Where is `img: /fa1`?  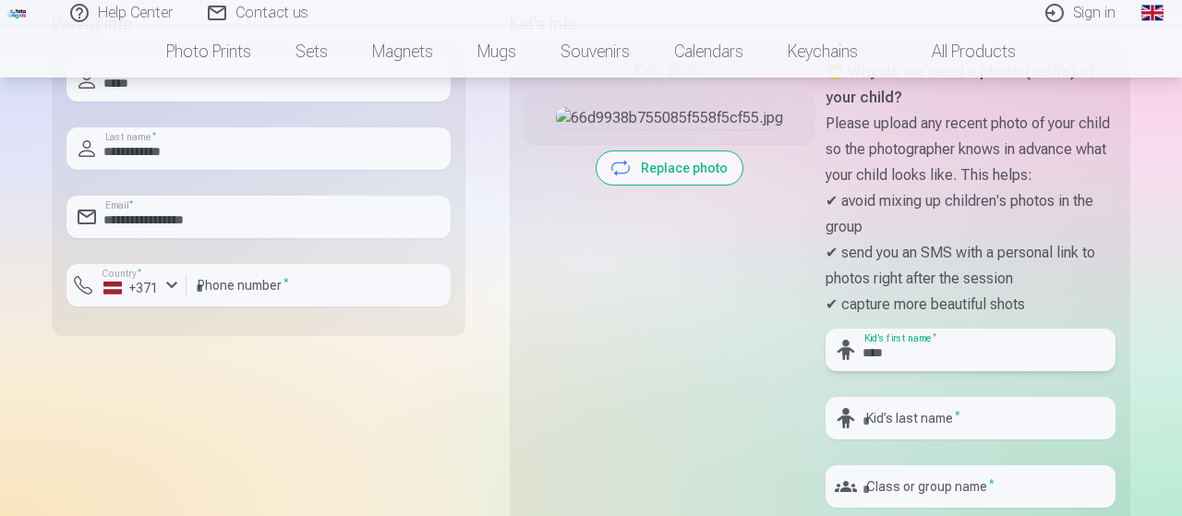
img: /fa1 is located at coordinates (18, 13).